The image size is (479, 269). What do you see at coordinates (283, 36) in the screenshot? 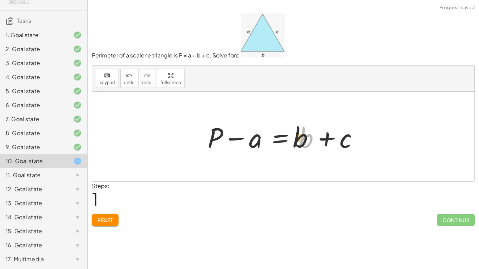
I see `p: Perimeter of a scalene triangle is P = a + b + c. Solve for .` at bounding box center [283, 36].